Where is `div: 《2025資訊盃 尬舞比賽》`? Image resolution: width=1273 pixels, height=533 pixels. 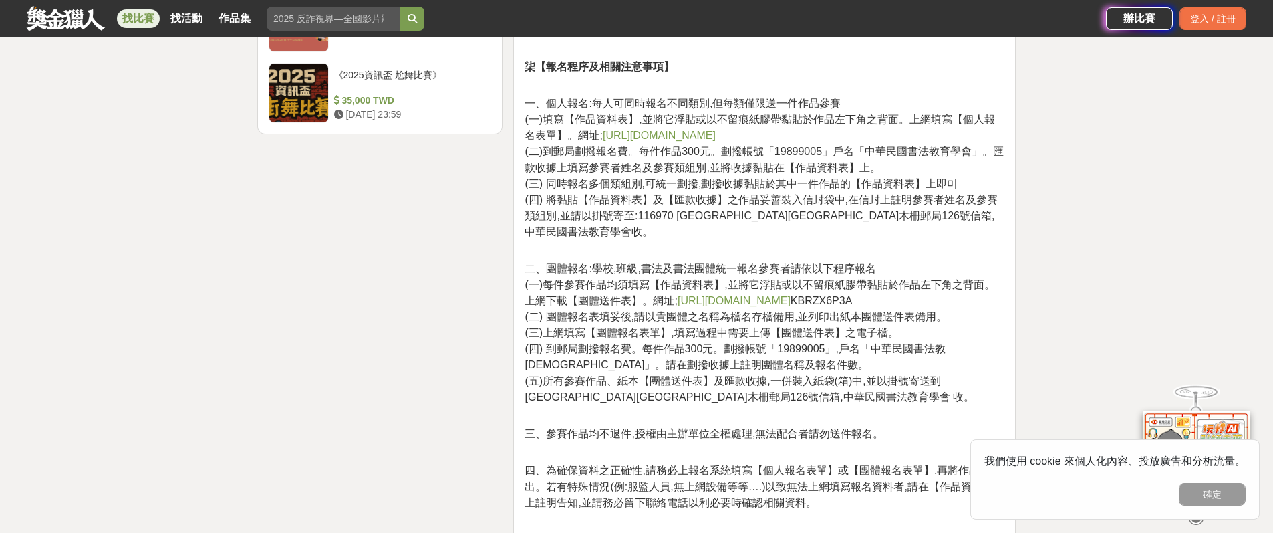 div: 《2025資訊盃 尬舞比賽》 is located at coordinates (410, 81).